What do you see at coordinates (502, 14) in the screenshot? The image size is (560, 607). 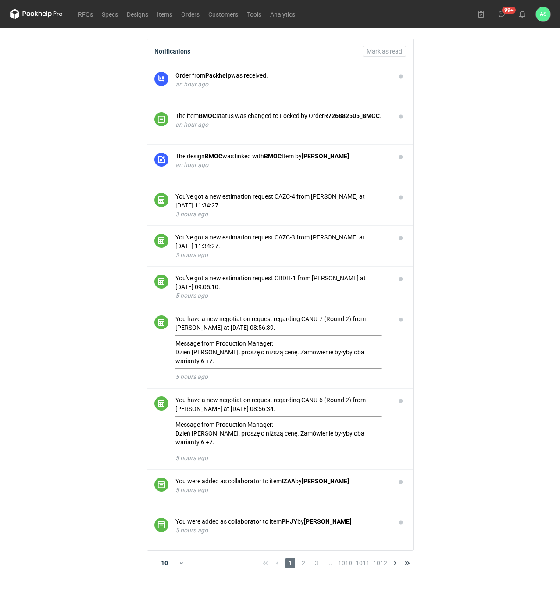 I see `button: 99+` at bounding box center [502, 14].